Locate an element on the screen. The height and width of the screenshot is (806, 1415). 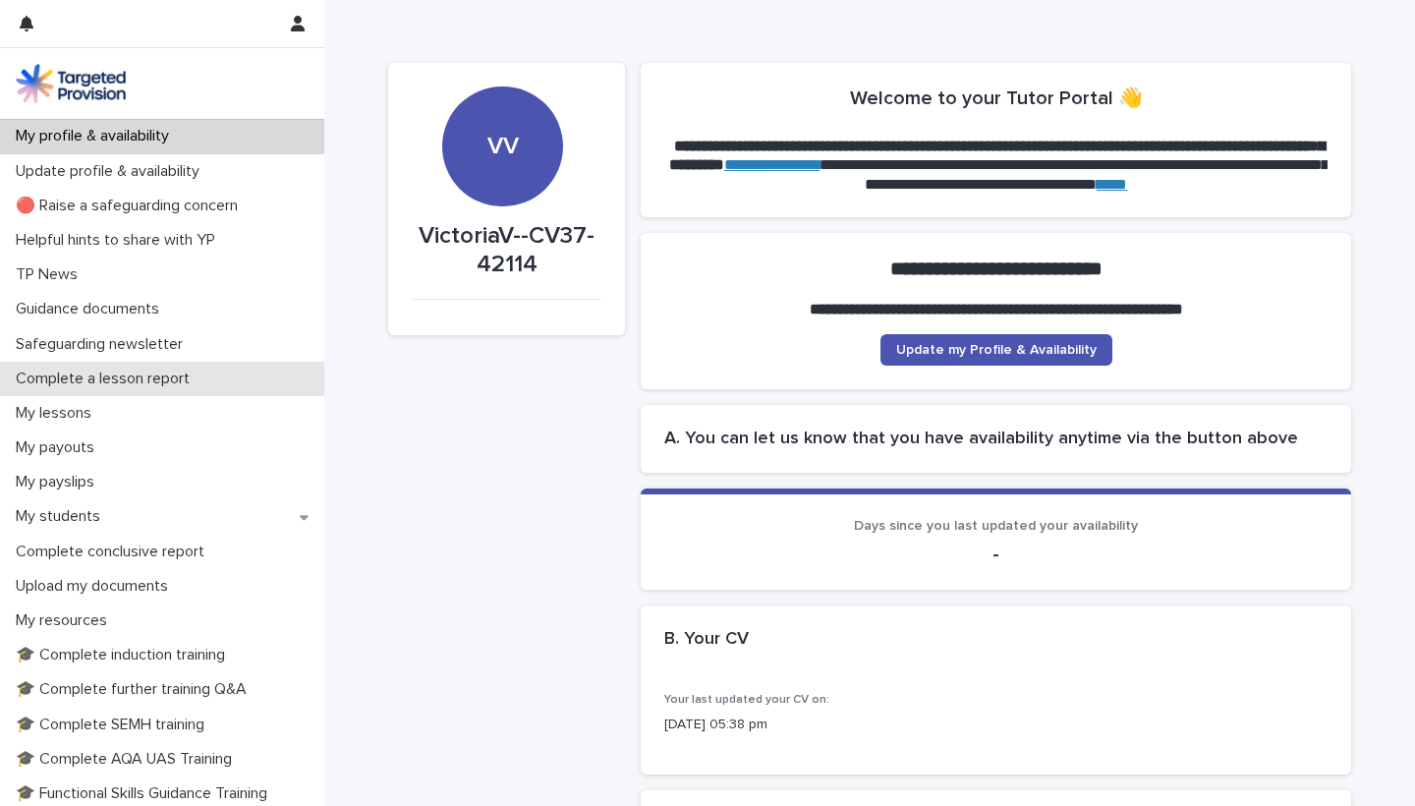
p: 🔴 Raise a safeguarding concern is located at coordinates (131, 205).